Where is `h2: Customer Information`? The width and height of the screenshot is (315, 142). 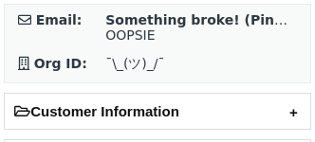
h2: Customer Information is located at coordinates (157, 111).